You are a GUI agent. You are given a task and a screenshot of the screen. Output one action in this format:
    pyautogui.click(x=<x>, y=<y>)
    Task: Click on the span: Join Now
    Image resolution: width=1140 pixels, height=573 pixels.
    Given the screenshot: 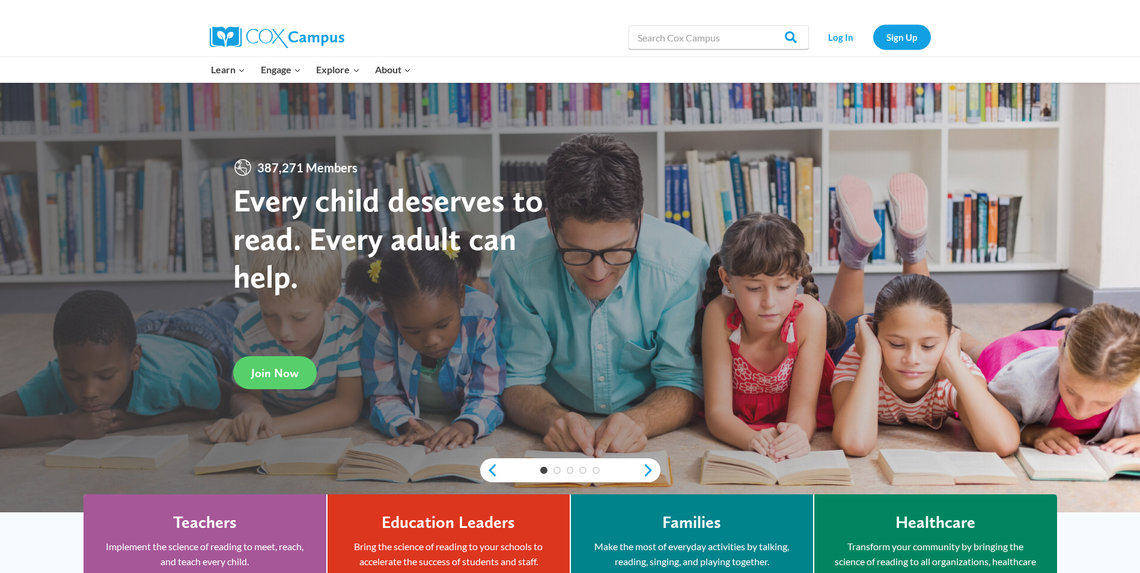 What is the action you would take?
    pyautogui.click(x=275, y=373)
    